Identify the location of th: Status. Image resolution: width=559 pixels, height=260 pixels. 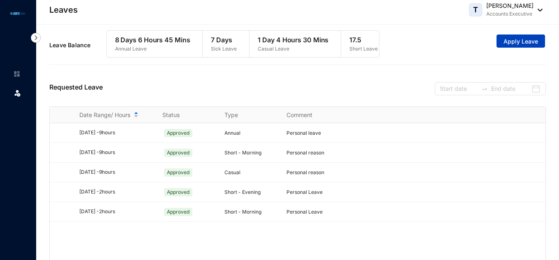
(183, 115).